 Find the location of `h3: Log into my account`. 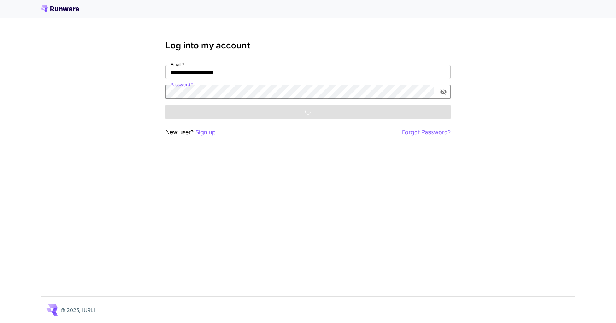

h3: Log into my account is located at coordinates (308, 46).